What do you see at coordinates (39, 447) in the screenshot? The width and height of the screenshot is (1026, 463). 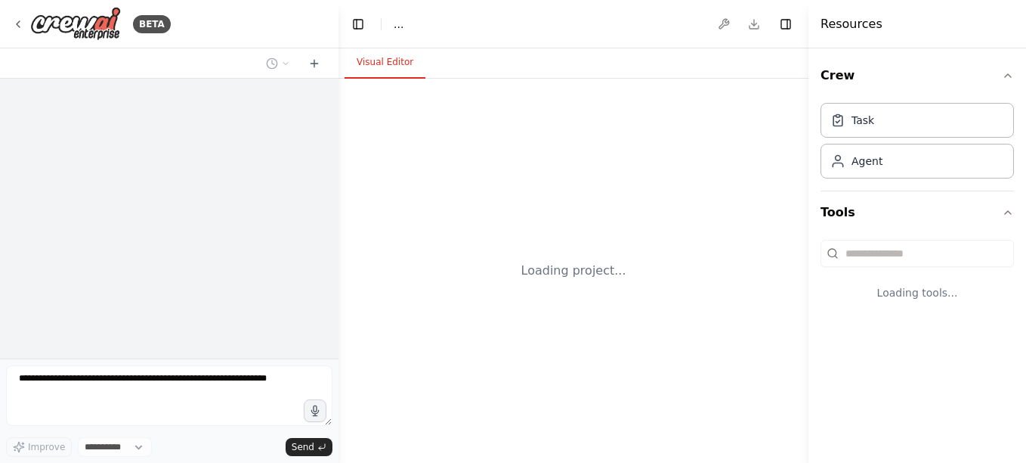 I see `button: Improve` at bounding box center [39, 447].